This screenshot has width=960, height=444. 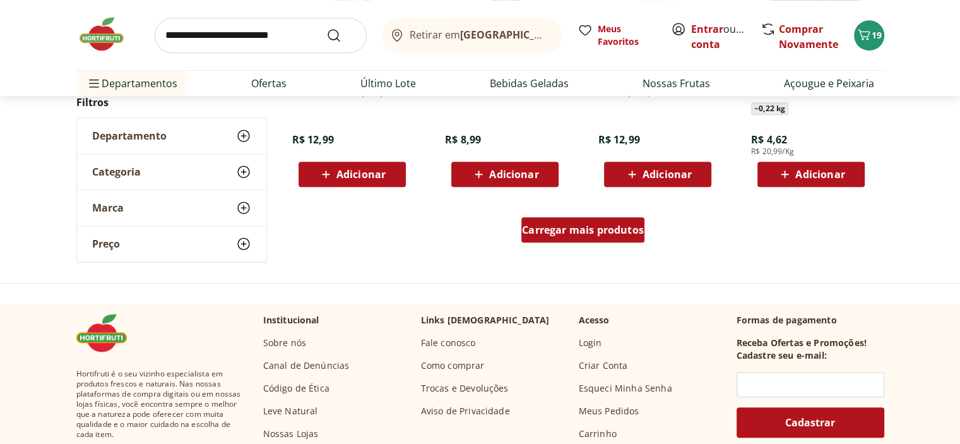 I want to click on button: Preço, so click(x=172, y=244).